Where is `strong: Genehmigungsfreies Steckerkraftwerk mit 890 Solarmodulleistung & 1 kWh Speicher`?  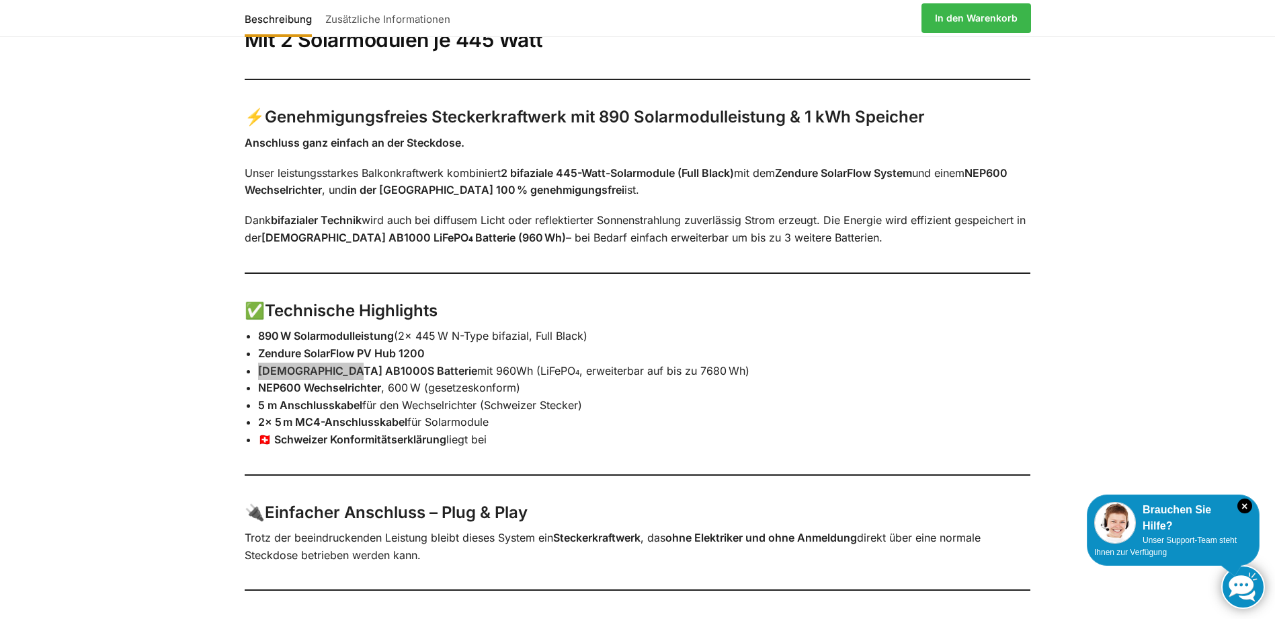
strong: Genehmigungsfreies Steckerkraftwerk mit 890 Solarmodulleistung & 1 kWh Speicher is located at coordinates (595, 116).